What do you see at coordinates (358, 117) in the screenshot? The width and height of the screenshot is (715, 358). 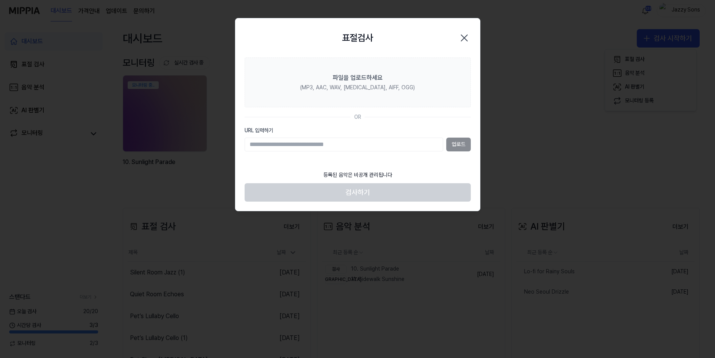 I see `div: OR` at bounding box center [358, 117].